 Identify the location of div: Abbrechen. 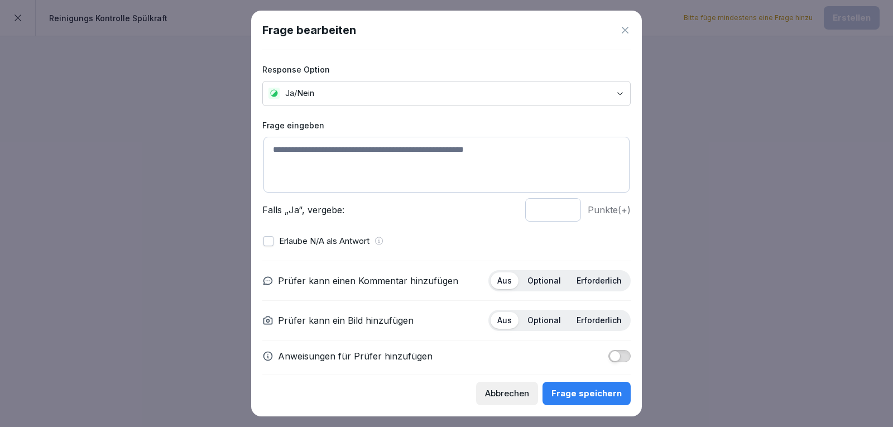
(507, 394).